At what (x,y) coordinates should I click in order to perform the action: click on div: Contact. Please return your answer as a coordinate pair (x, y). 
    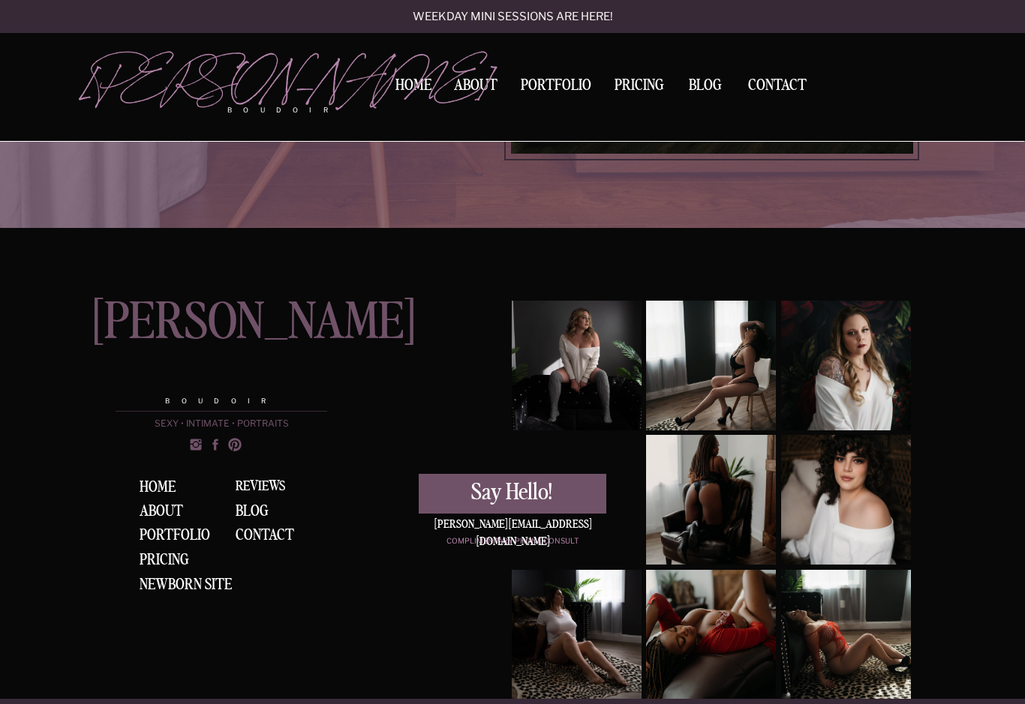
    Looking at the image, I should click on (272, 536).